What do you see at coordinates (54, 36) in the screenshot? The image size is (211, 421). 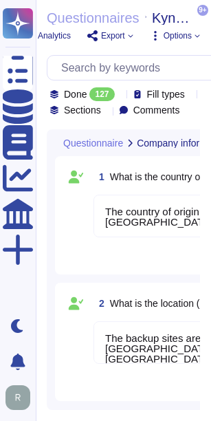 I see `span: Analytics` at bounding box center [54, 36].